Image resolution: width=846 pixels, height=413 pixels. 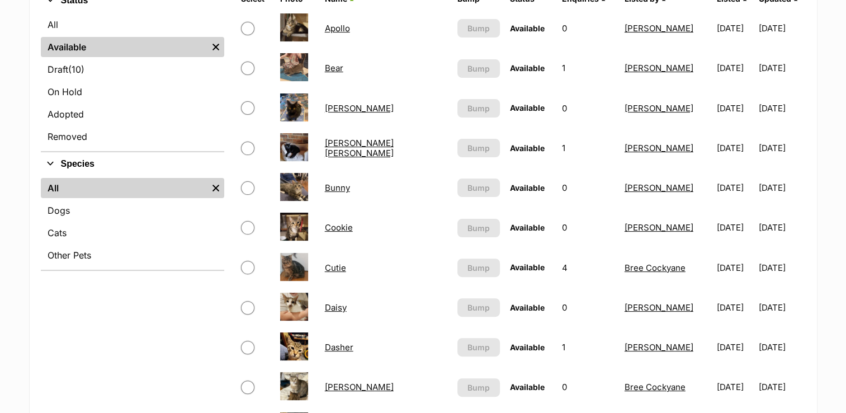 What do you see at coordinates (133, 92) in the screenshot?
I see `a: On Hold` at bounding box center [133, 92].